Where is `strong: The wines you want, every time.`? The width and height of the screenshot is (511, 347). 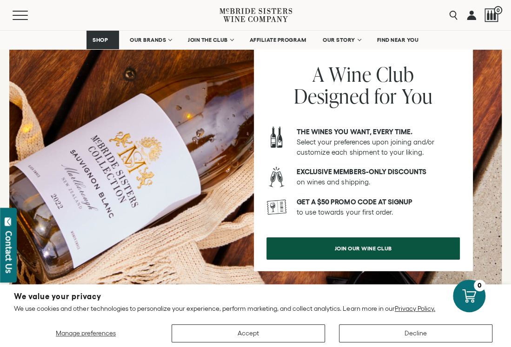
strong: The wines you want, every time. is located at coordinates (354, 132).